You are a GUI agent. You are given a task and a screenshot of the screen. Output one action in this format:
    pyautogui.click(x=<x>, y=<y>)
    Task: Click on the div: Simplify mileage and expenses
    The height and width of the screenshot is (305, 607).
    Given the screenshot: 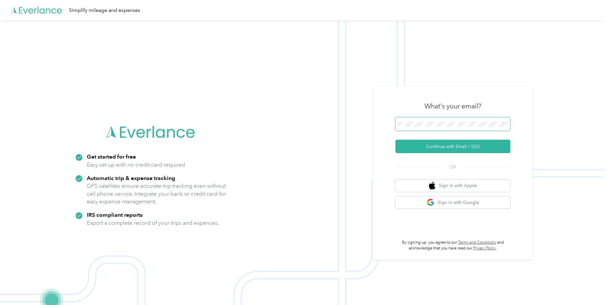 What is the action you would take?
    pyautogui.click(x=104, y=10)
    